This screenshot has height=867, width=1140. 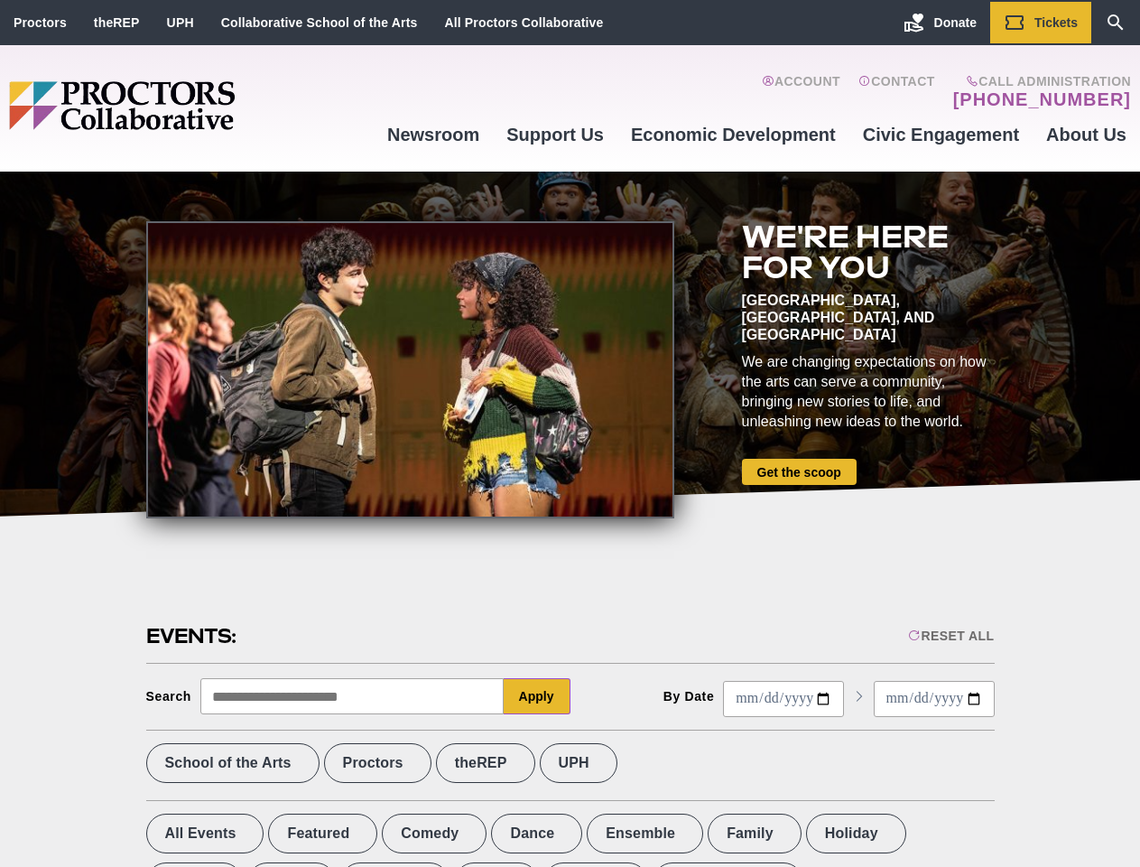 What do you see at coordinates (1041, 23) in the screenshot?
I see `a: Tickets` at bounding box center [1041, 23].